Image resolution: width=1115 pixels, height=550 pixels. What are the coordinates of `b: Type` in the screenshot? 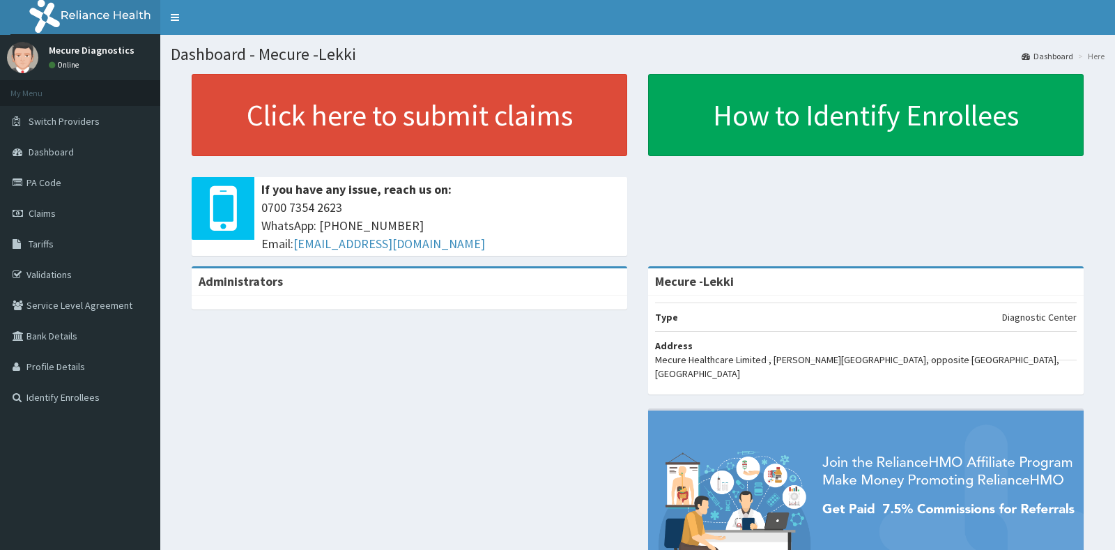 It's located at (667, 317).